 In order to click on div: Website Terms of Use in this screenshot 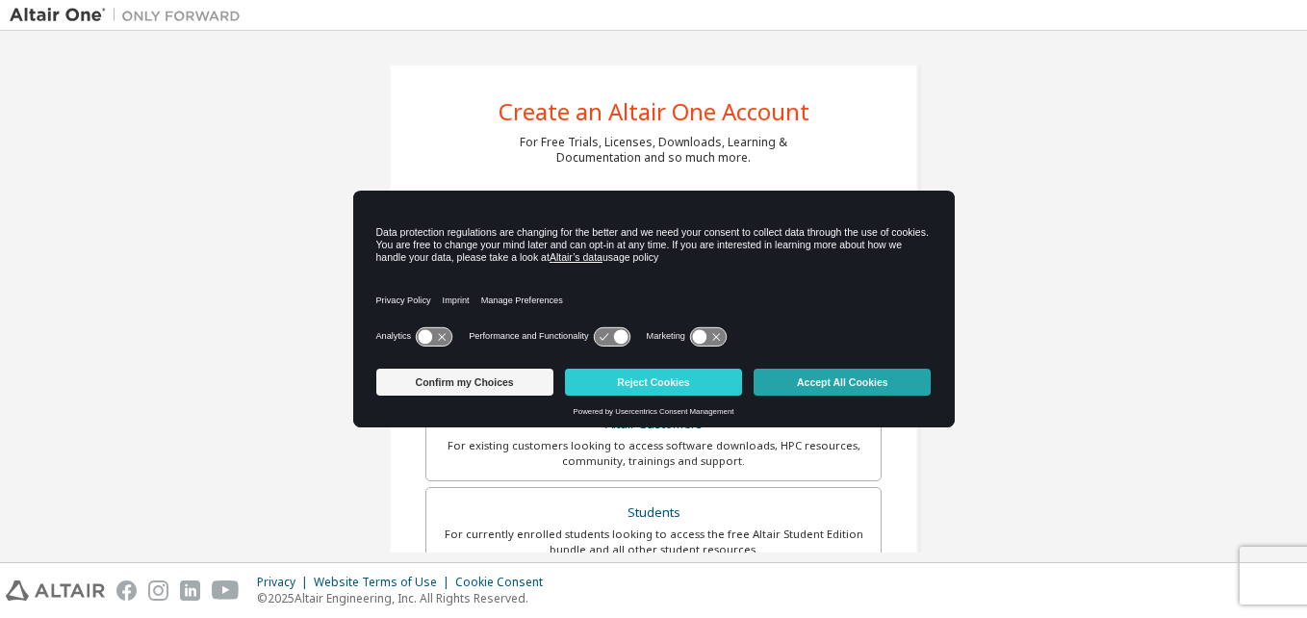, I will do `click(384, 582)`.